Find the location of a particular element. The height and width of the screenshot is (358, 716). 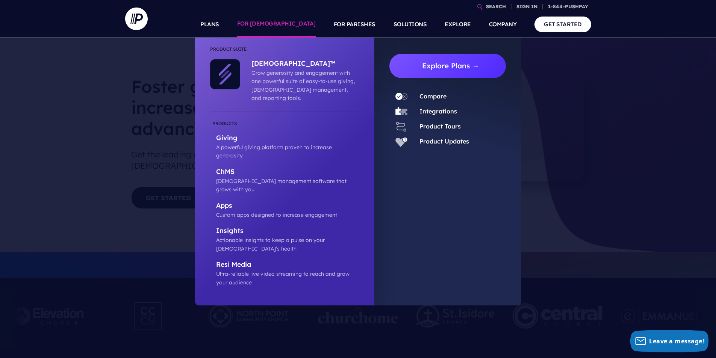

button: Leave a message! is located at coordinates (669, 341).